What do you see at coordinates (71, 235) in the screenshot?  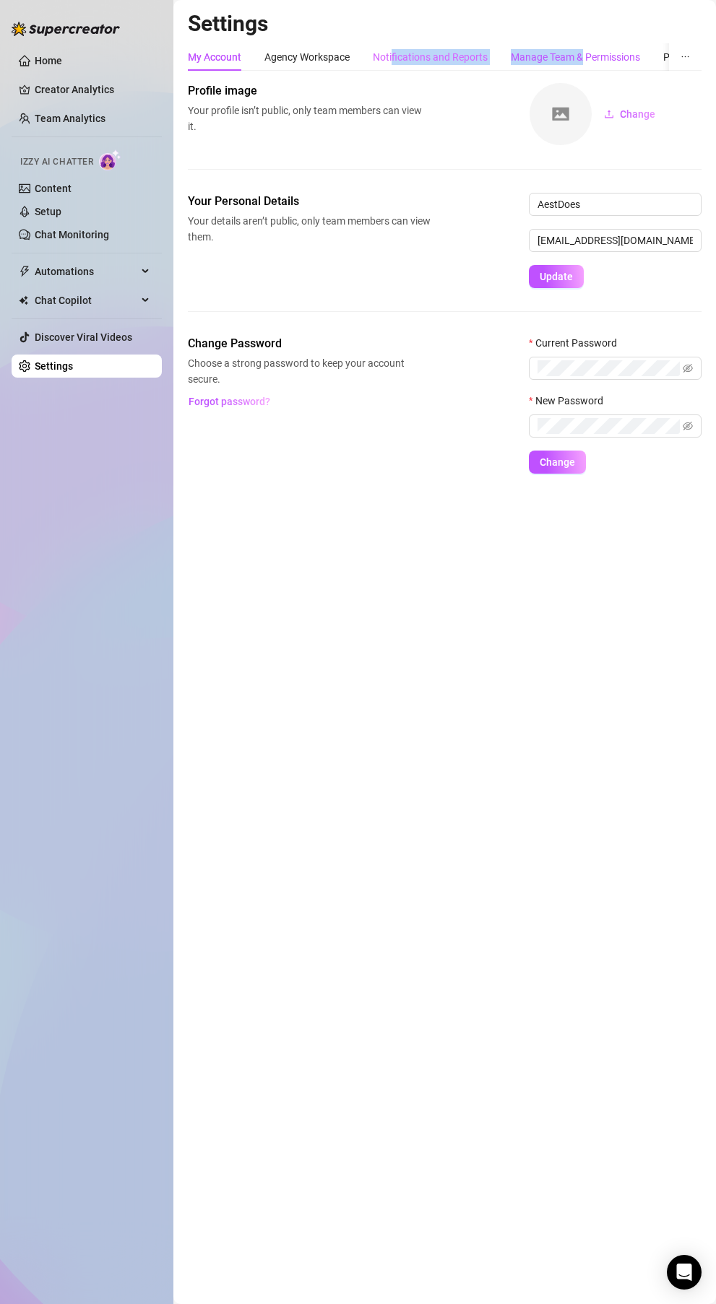 I see `a: Chat Monitoring` at bounding box center [71, 235].